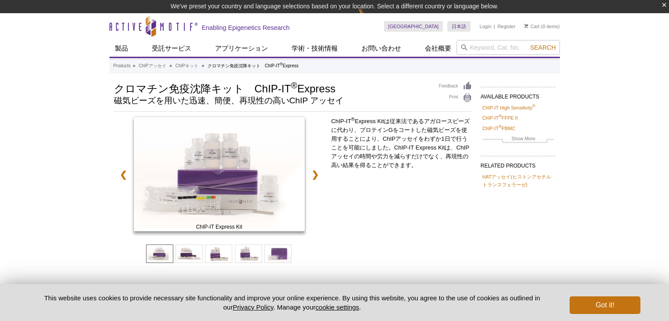 The height and width of the screenshot is (321, 669). What do you see at coordinates (518, 94) in the screenshot?
I see `h2: AVAILABLE PRODUCTS` at bounding box center [518, 94].